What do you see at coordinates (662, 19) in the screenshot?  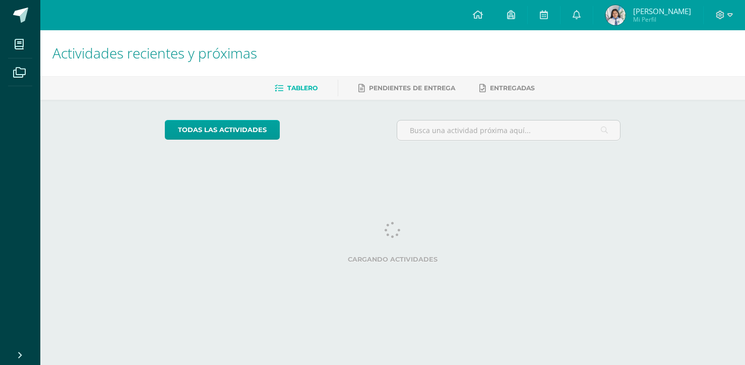 I see `span: Mi Perfil` at bounding box center [662, 19].